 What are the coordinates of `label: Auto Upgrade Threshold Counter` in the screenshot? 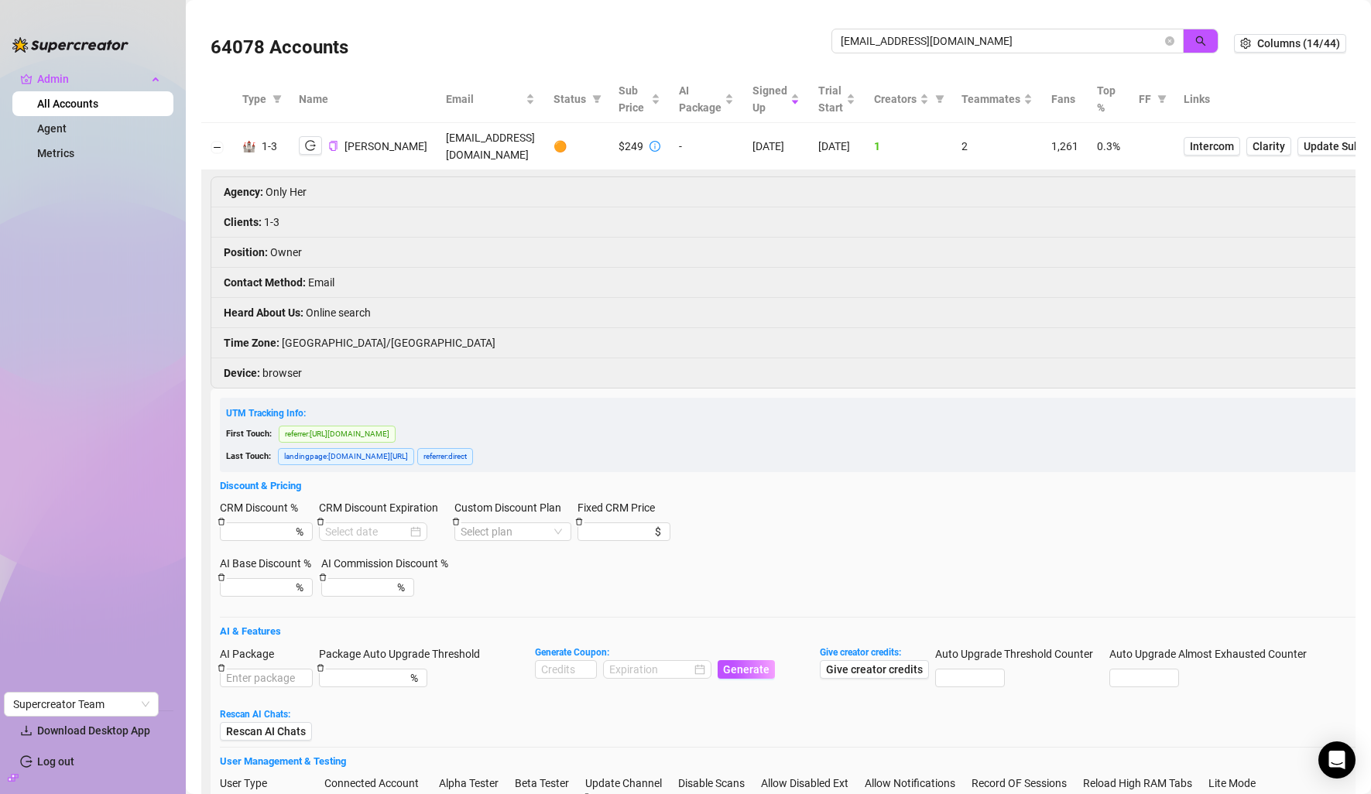 It's located at (1019, 654).